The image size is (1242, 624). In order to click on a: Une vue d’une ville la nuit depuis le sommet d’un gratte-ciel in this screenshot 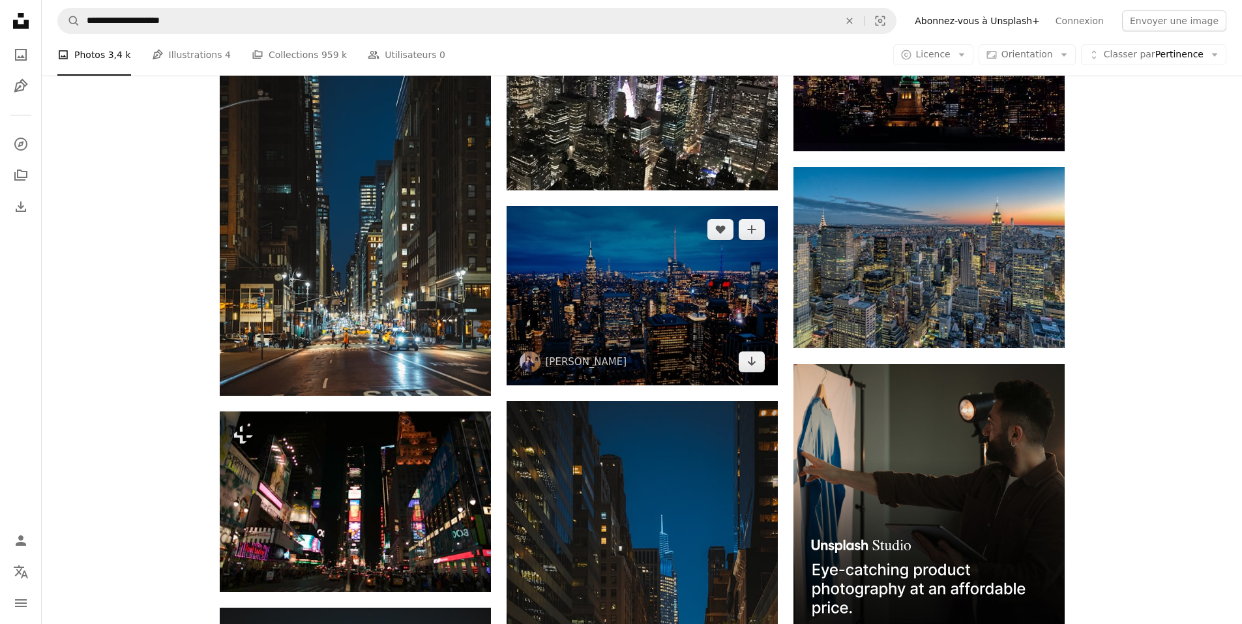, I will do `click(642, 101)`.